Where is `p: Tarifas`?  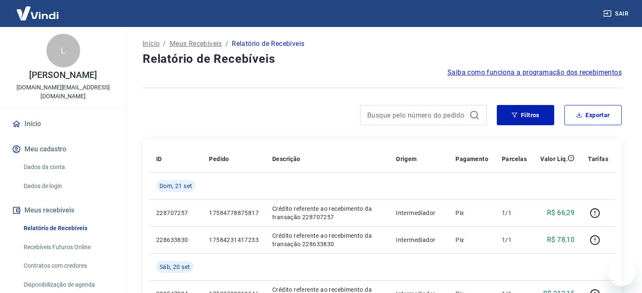
p: Tarifas is located at coordinates (598, 159).